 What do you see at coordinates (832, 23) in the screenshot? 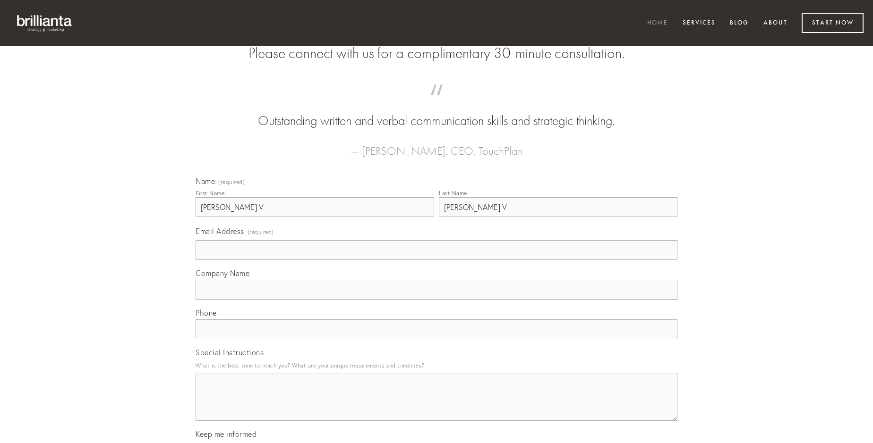
I see `a: Start Now` at bounding box center [832, 23].